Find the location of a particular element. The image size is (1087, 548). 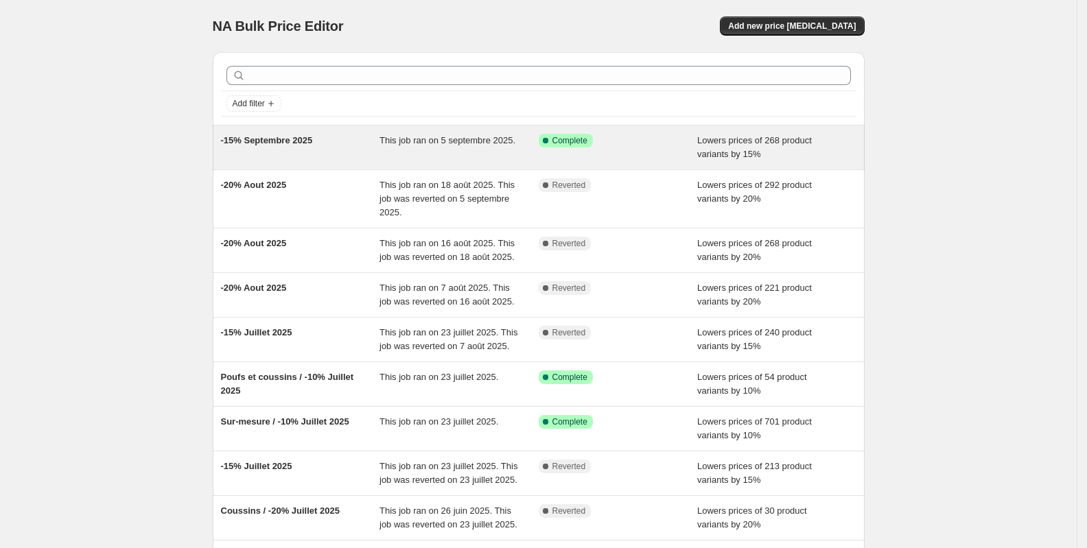

button: Add filter is located at coordinates (254, 104).